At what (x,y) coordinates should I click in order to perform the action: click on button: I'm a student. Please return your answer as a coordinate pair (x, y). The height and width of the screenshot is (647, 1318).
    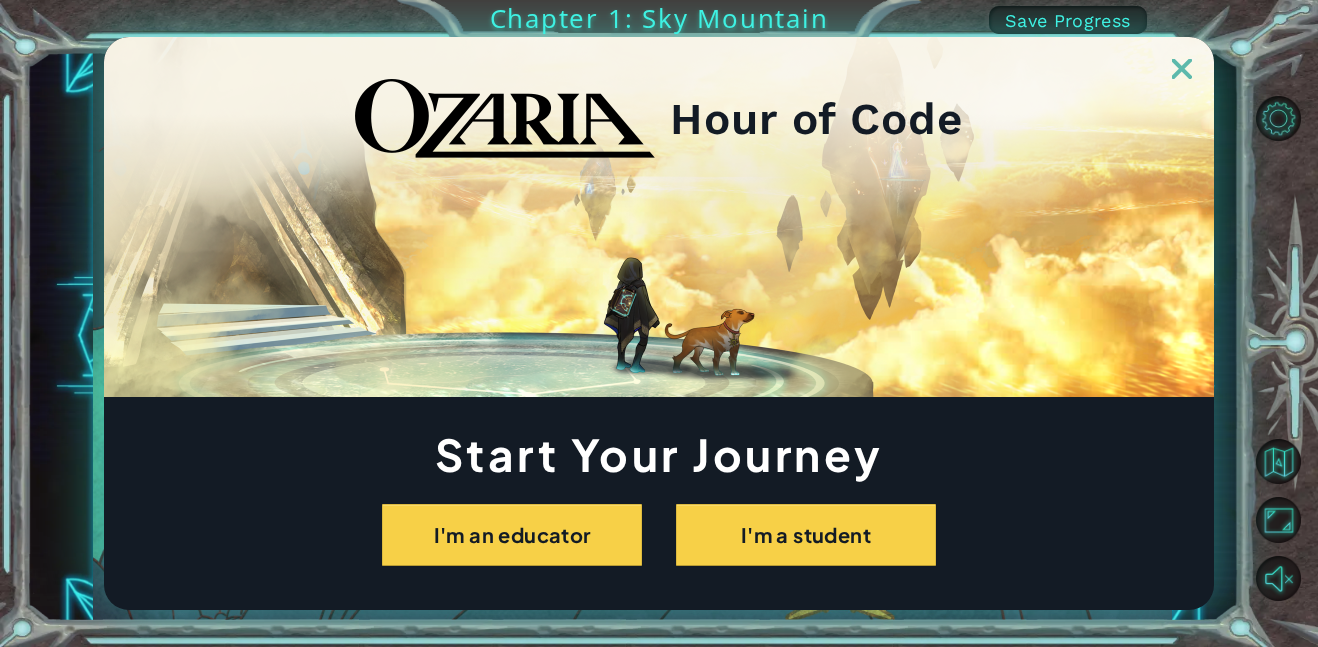
    Looking at the image, I should click on (806, 535).